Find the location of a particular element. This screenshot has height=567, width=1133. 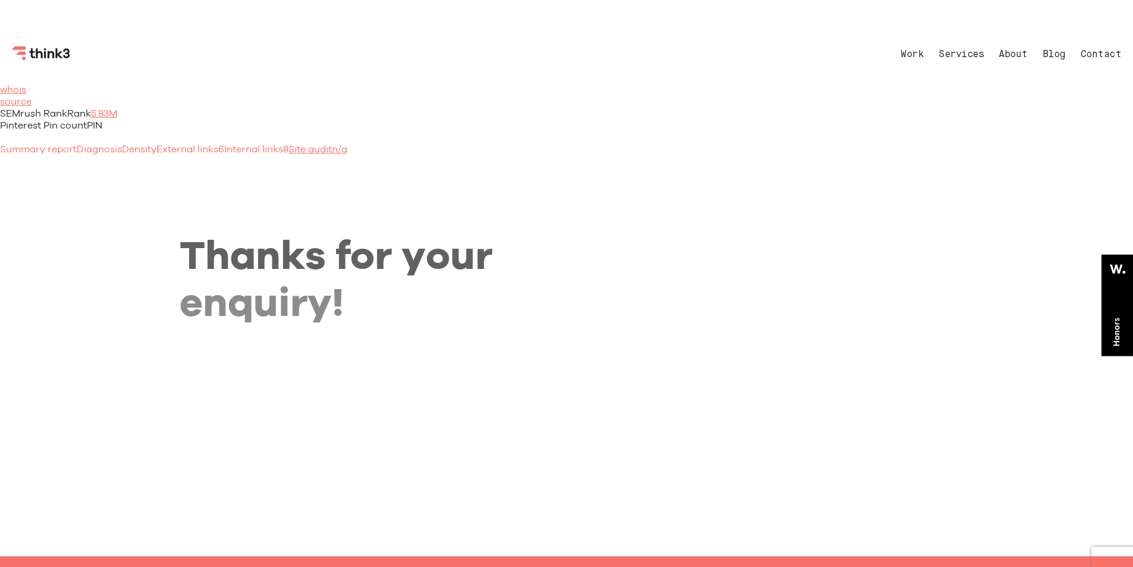

a: Blog is located at coordinates (1054, 55).